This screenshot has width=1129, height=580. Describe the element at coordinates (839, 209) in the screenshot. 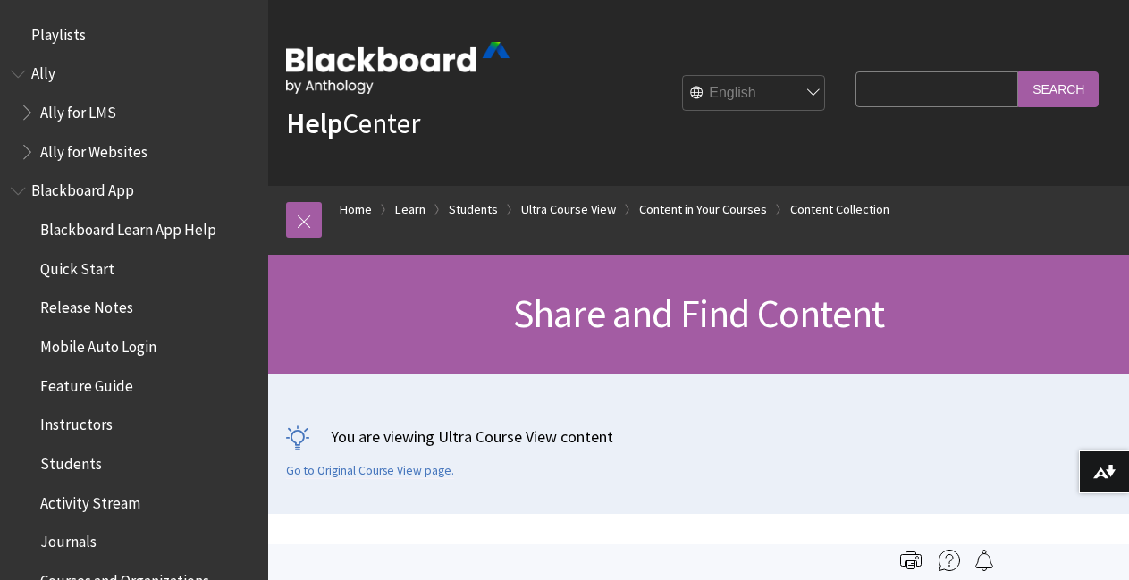

I see `a: Content Collection` at that location.